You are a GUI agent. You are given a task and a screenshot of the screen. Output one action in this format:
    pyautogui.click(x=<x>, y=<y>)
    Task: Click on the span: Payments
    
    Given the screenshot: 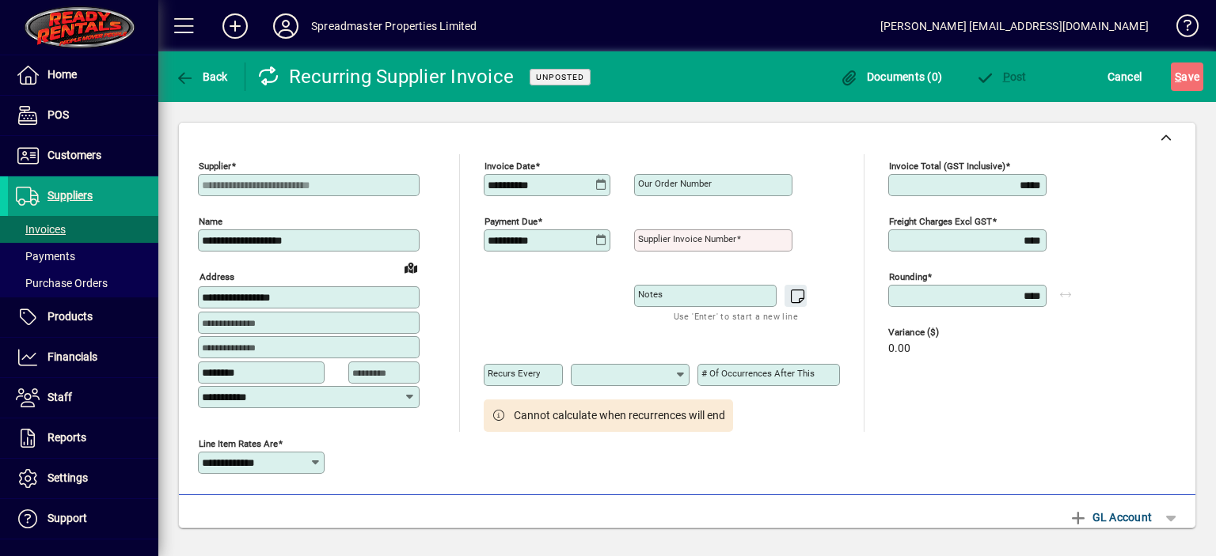 What is the action you would take?
    pyautogui.click(x=45, y=256)
    